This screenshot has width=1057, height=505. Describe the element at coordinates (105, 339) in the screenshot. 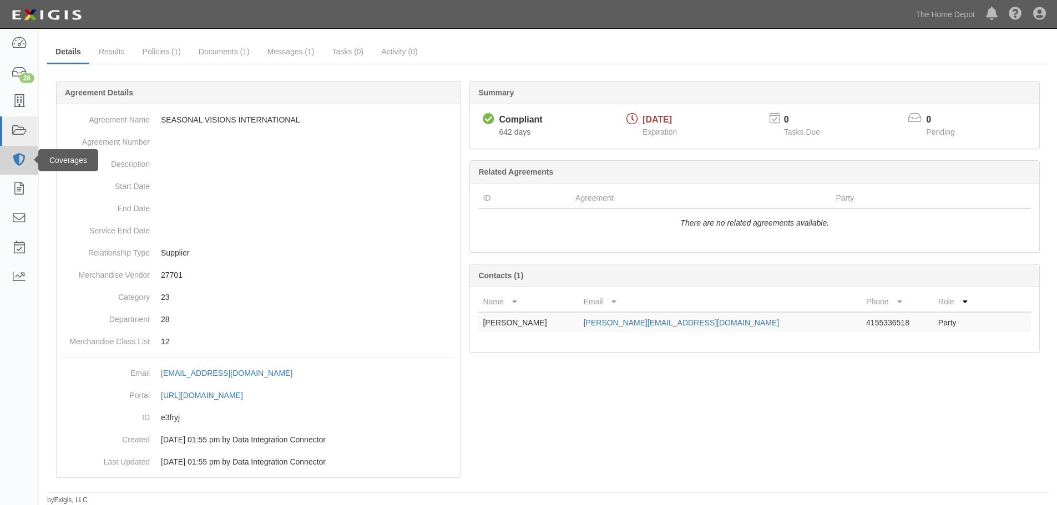

I see `dt: Merchandise Class List` at that location.